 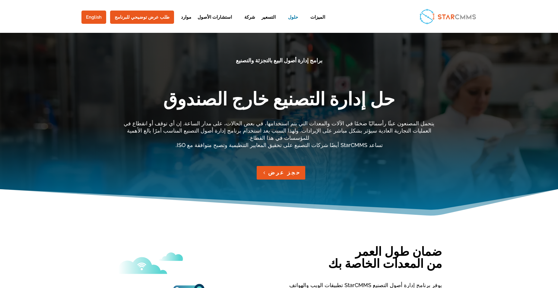 I want to click on a: حلول, so click(x=290, y=22).